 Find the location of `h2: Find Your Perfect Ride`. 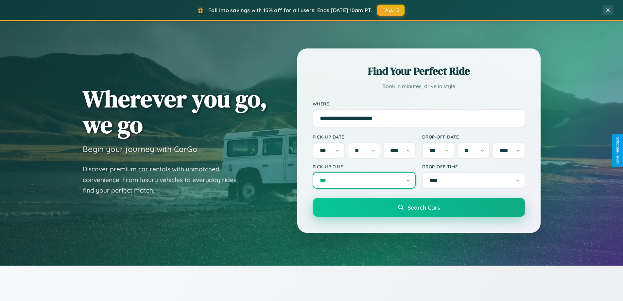

h2: Find Your Perfect Ride is located at coordinates (419, 71).